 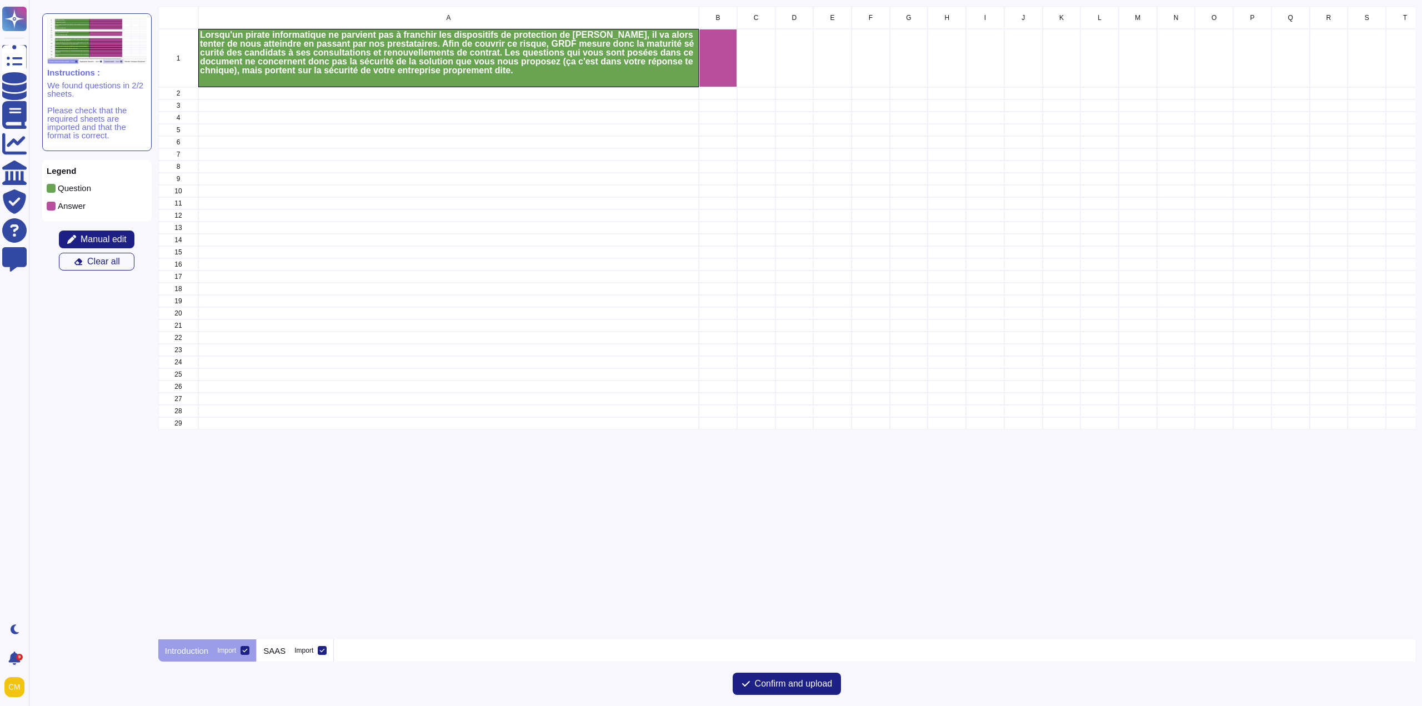 What do you see at coordinates (178, 240) in the screenshot?
I see `div: 14` at bounding box center [178, 240].